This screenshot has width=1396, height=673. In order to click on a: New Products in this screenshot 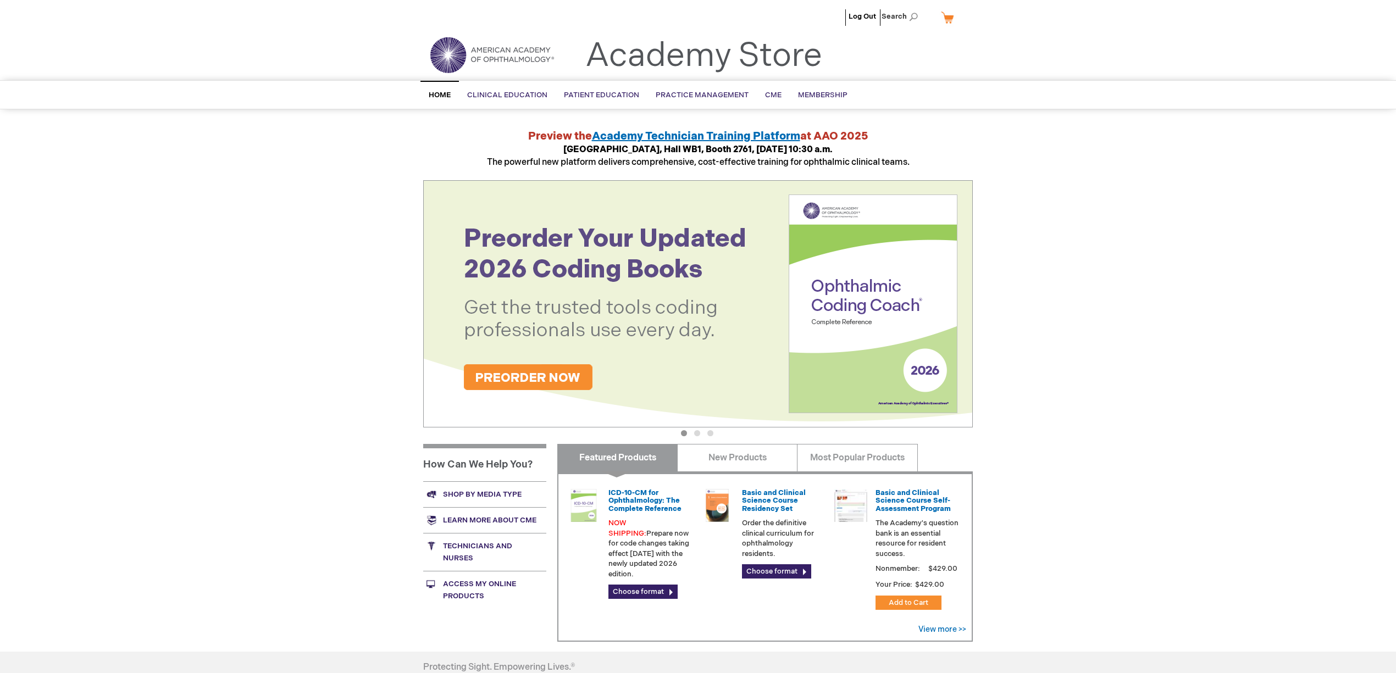, I will do `click(737, 458)`.